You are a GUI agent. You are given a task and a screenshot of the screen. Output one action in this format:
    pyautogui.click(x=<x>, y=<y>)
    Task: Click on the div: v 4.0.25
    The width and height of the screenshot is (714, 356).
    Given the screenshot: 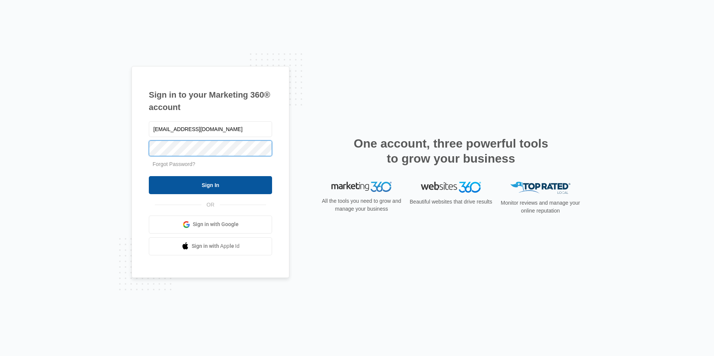 What is the action you would take?
    pyautogui.click(x=29, y=15)
    